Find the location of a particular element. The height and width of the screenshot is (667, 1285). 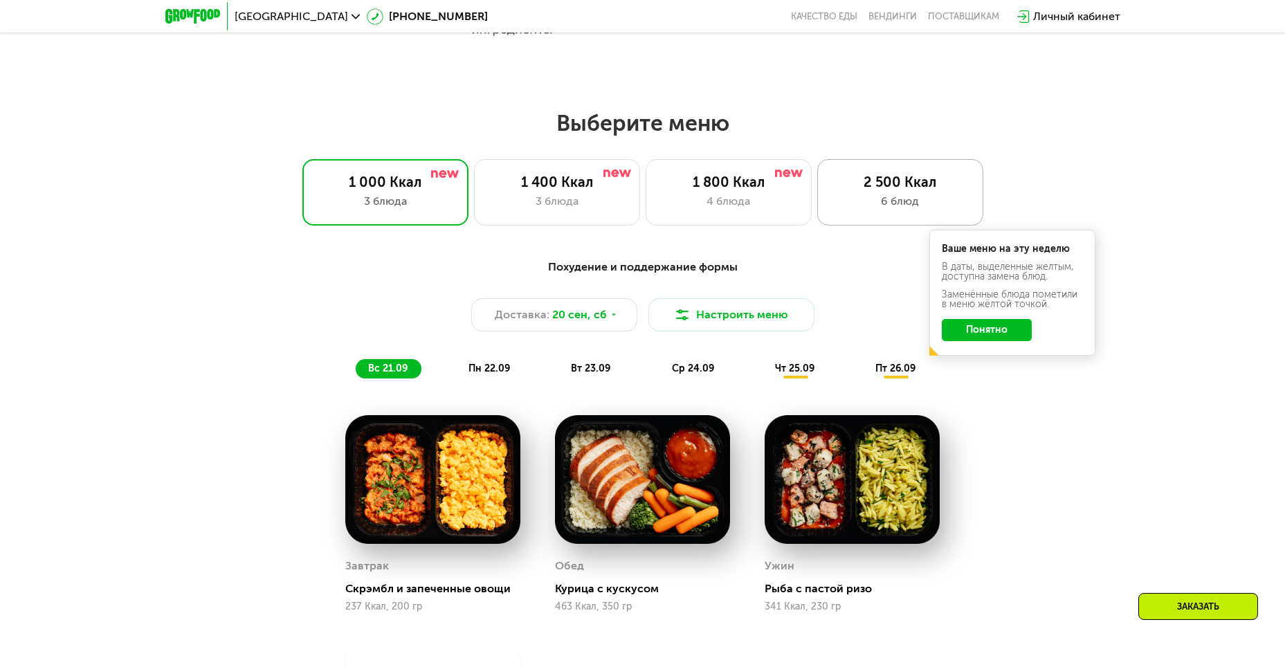

div: 1 400 Ккал is located at coordinates (557, 182).